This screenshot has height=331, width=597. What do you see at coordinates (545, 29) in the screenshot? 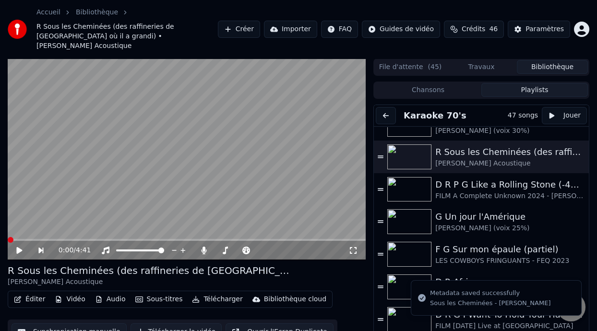
I see `div: Paramètres` at bounding box center [545, 29].